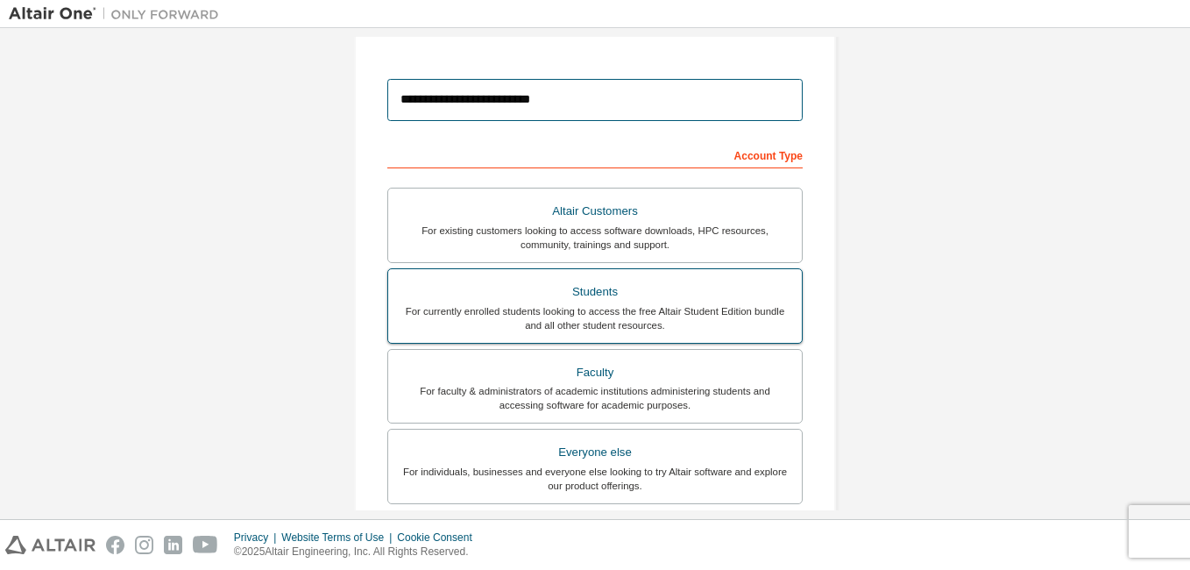  I want to click on img: altair_logo.svg, so click(50, 544).